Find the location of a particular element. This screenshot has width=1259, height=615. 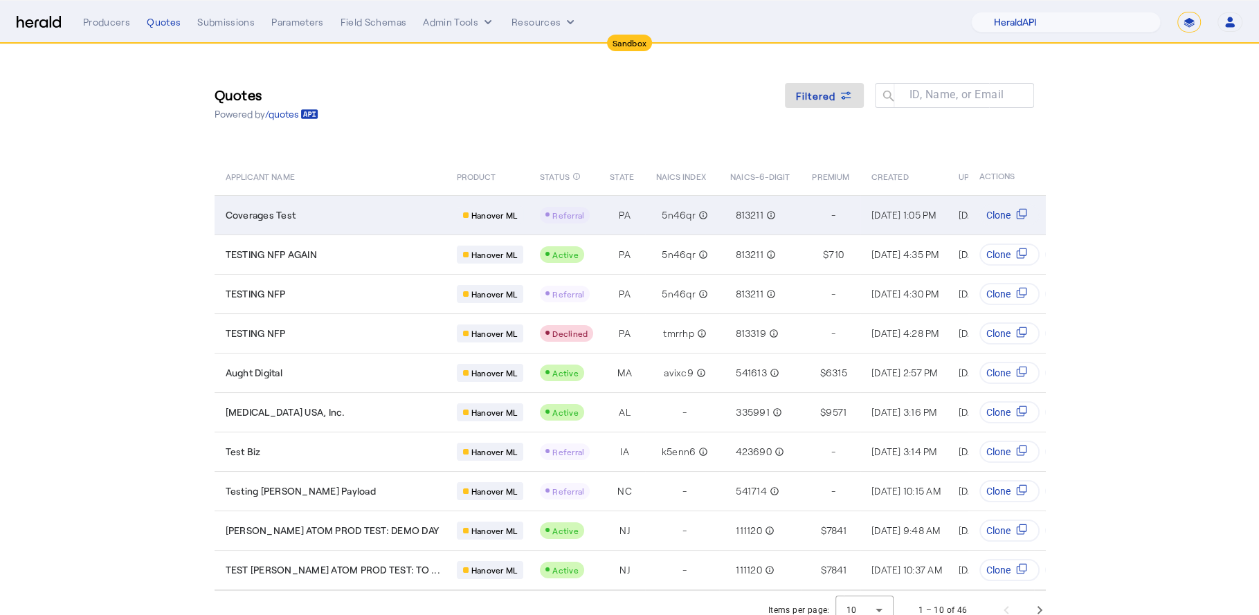

span: TESTING NFP AGAIN is located at coordinates (271, 255).